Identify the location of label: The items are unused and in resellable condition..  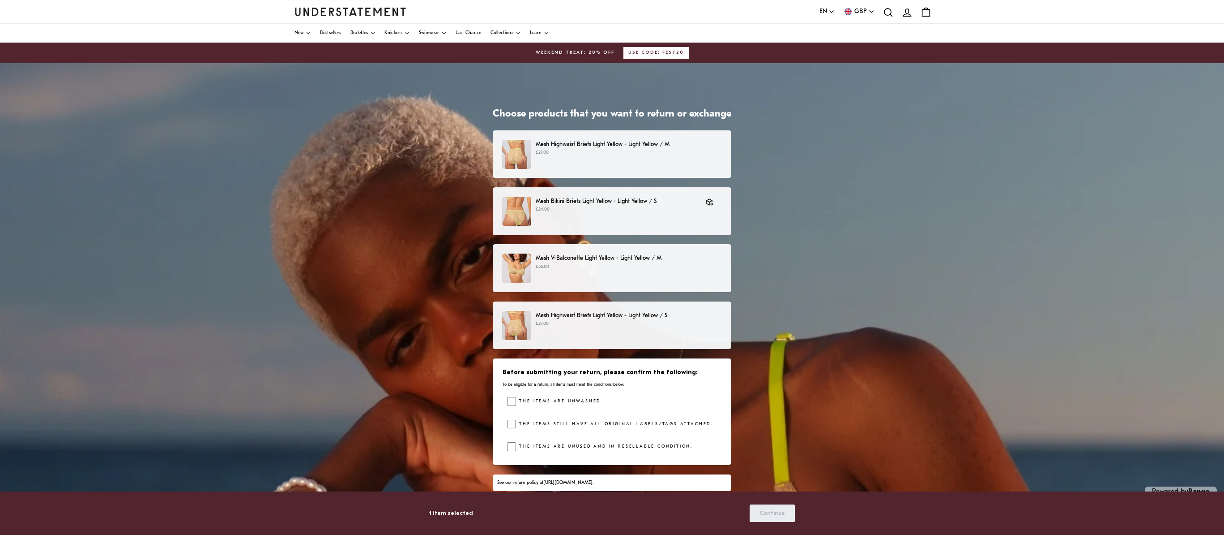
(604, 446).